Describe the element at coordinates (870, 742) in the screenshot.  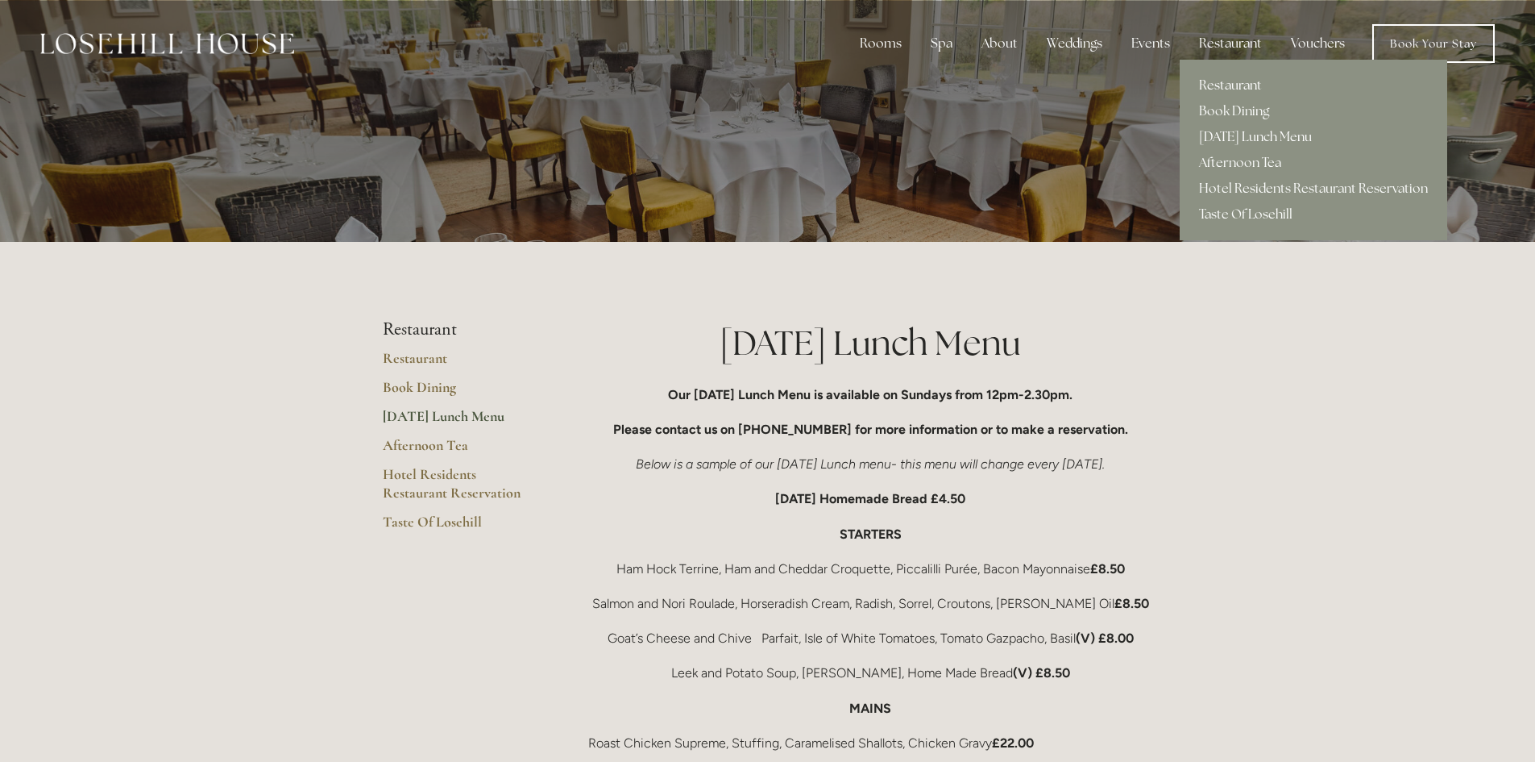
I see `p: Roast Chicken Supreme, Stuffing, Caramelised Shallots, Chicken Gravy` at that location.